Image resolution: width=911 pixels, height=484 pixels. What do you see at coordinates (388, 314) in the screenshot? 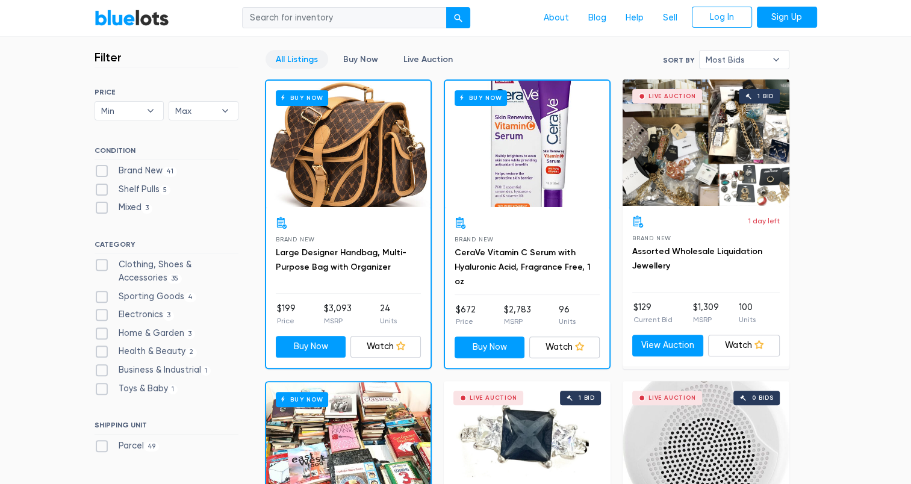
I see `li: 24` at bounding box center [388, 314].